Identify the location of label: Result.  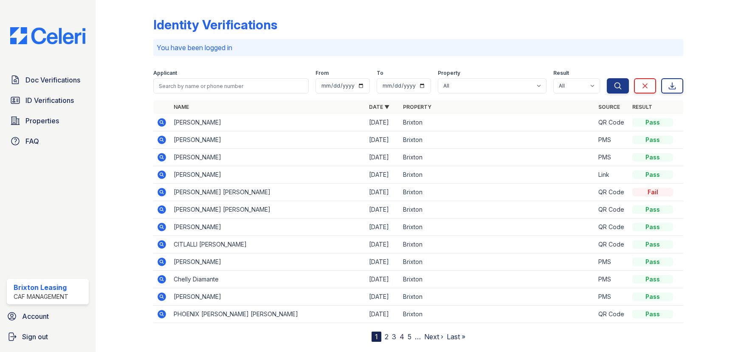
(561, 73).